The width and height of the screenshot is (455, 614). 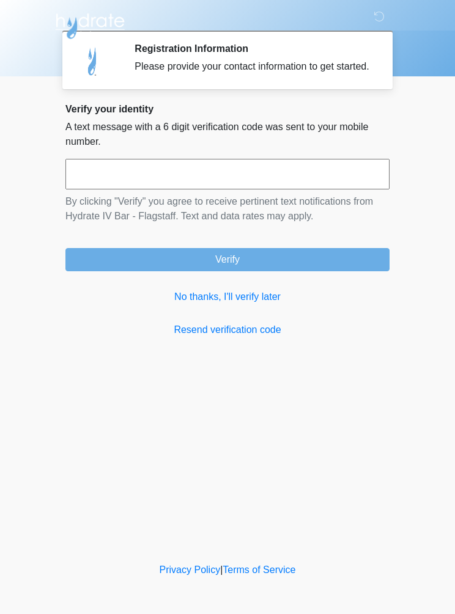 What do you see at coordinates (227, 134) in the screenshot?
I see `p: A text message with a 6 digit verification code was sent to your mobile number.` at bounding box center [227, 134].